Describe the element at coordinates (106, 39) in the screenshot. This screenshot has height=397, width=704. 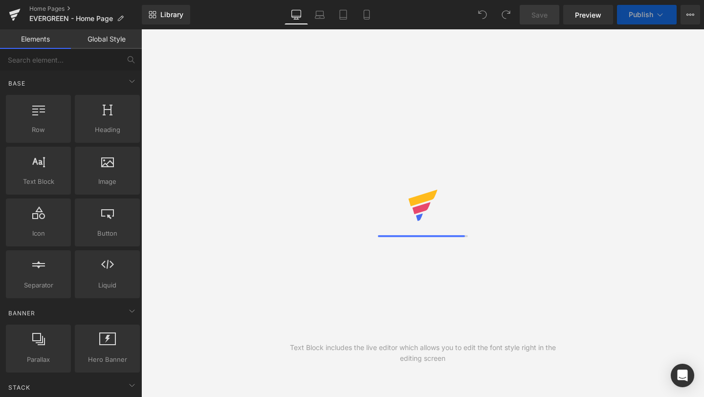
I see `a: Global Style` at that location.